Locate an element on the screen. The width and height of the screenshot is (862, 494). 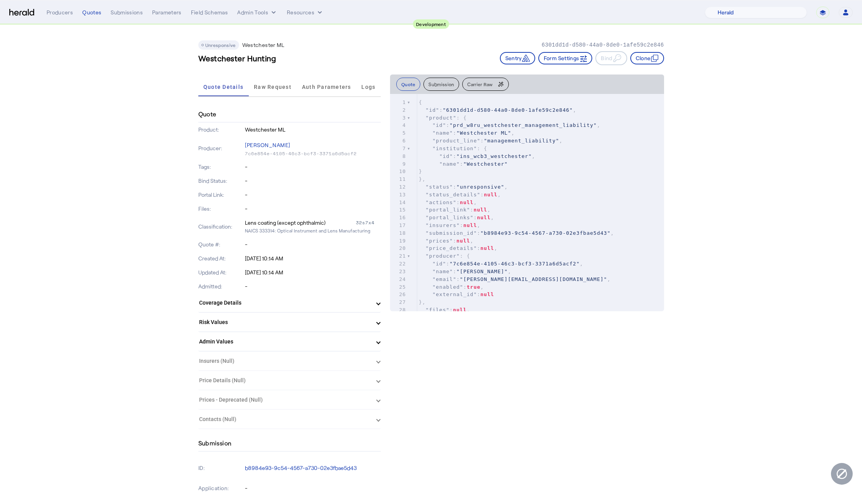
div: 27 is located at coordinates (399, 302).